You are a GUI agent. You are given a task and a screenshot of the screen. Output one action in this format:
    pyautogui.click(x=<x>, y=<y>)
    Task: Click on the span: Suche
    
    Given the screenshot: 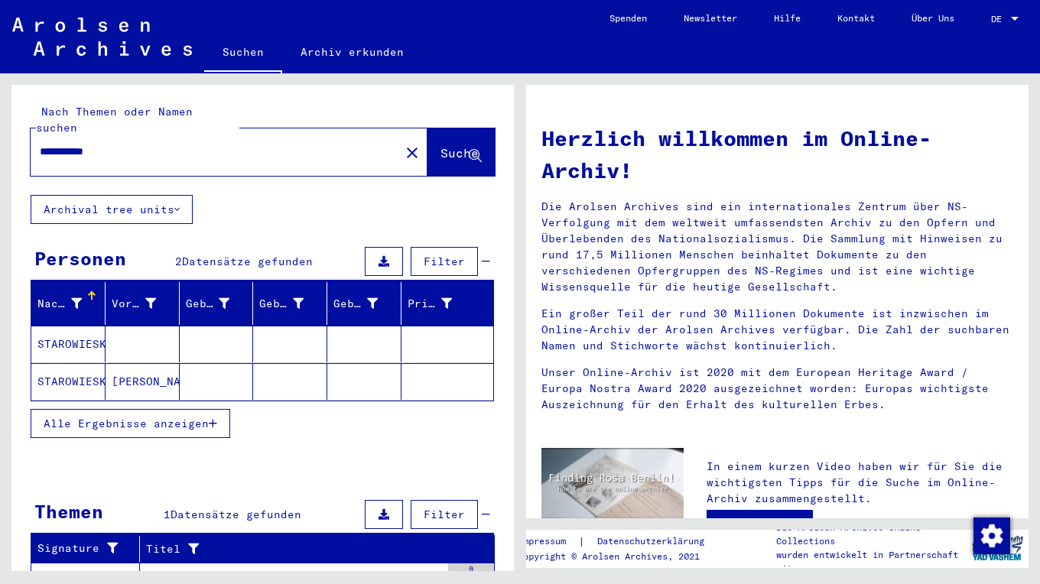 What is the action you would take?
    pyautogui.click(x=460, y=153)
    